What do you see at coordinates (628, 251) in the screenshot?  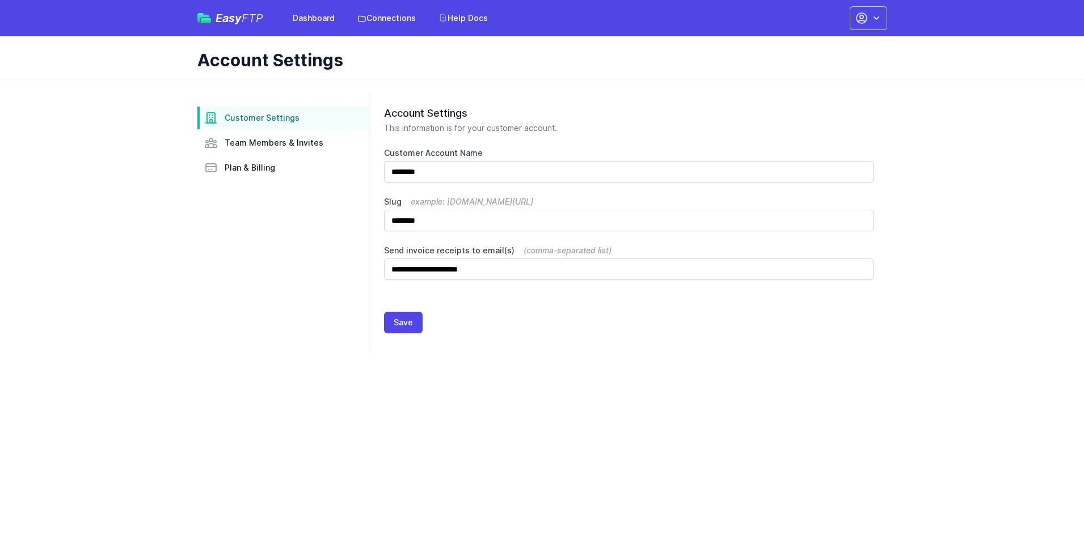 I see `label: Send invoice receipts to email(s)` at bounding box center [628, 251].